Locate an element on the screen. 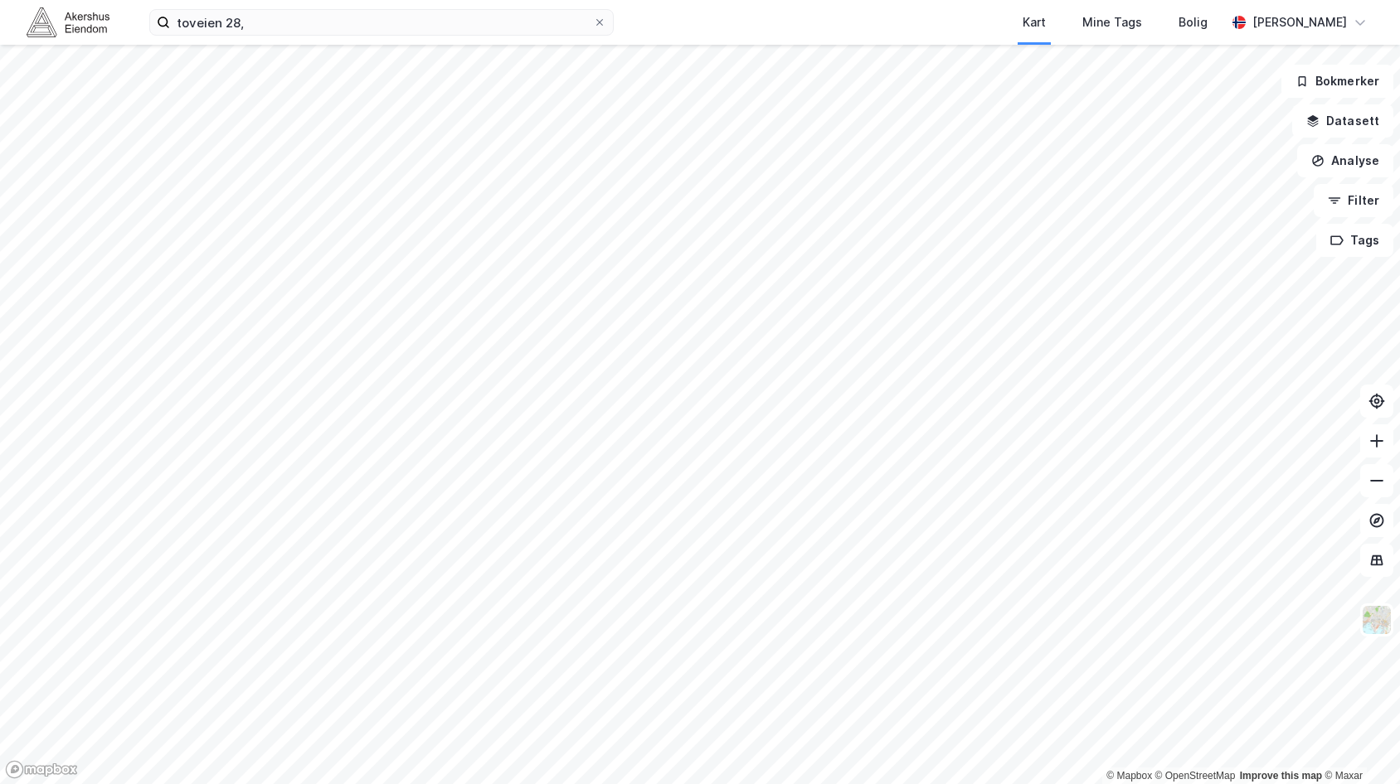 This screenshot has height=784, width=1400. button: Analyse is located at coordinates (1345, 161).